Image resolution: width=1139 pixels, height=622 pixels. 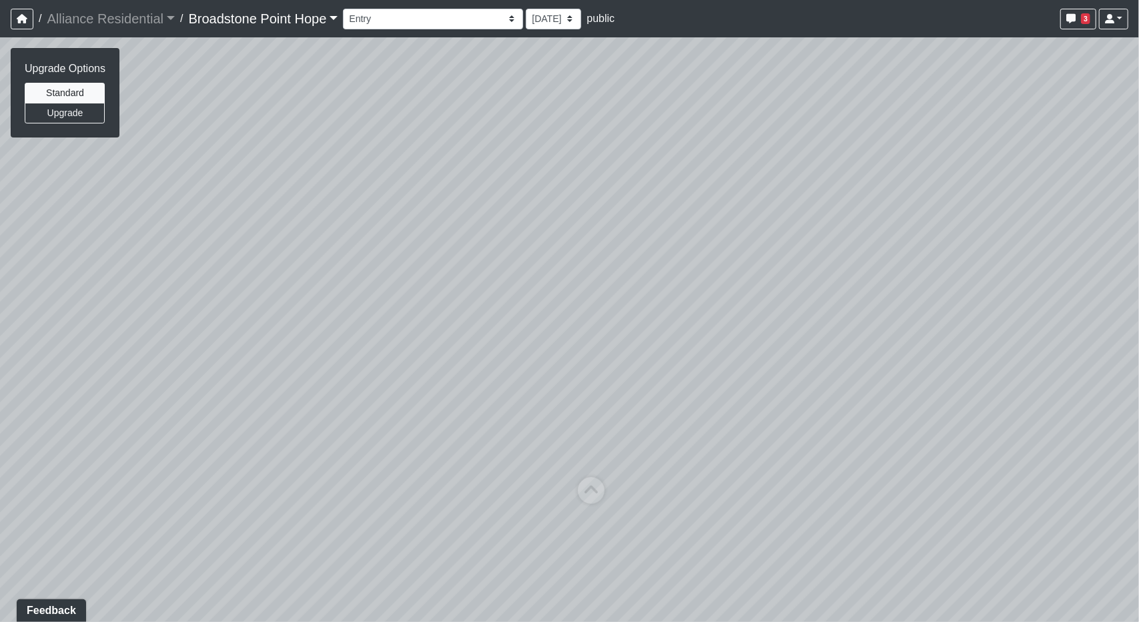 What do you see at coordinates (1086, 19) in the screenshot?
I see `span: 3` at bounding box center [1086, 19].